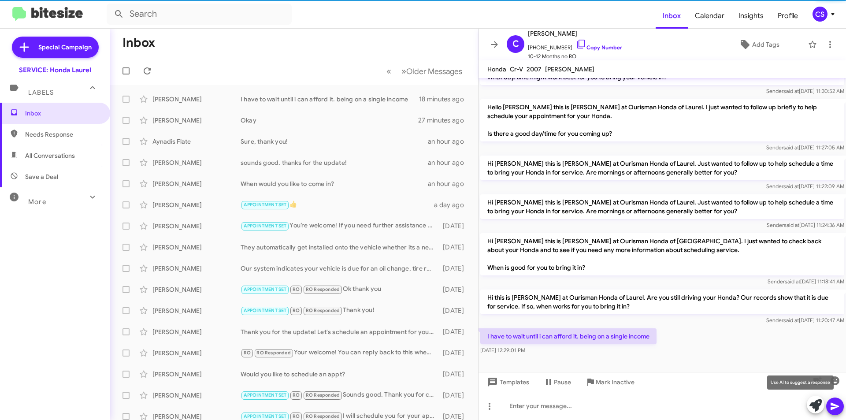 This screenshot has width=846, height=420. I want to click on span: Pause, so click(562, 382).